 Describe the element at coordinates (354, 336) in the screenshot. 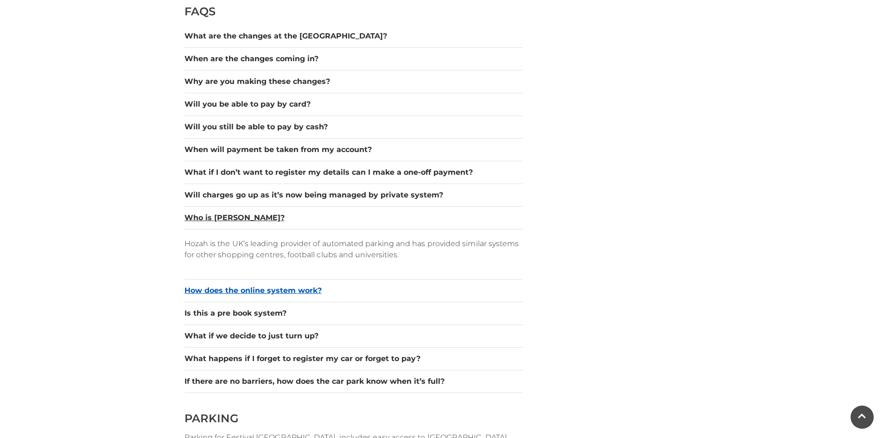

I see `button: What if we decide to just turn up?` at that location.